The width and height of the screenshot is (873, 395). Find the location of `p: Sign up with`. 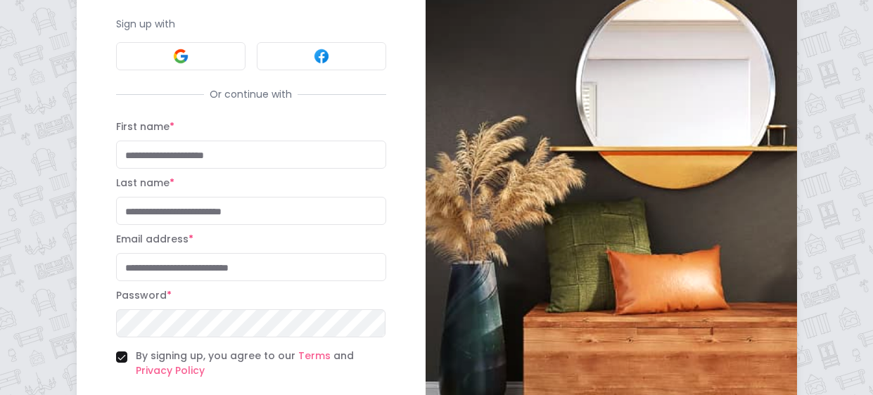

p: Sign up with is located at coordinates (251, 24).